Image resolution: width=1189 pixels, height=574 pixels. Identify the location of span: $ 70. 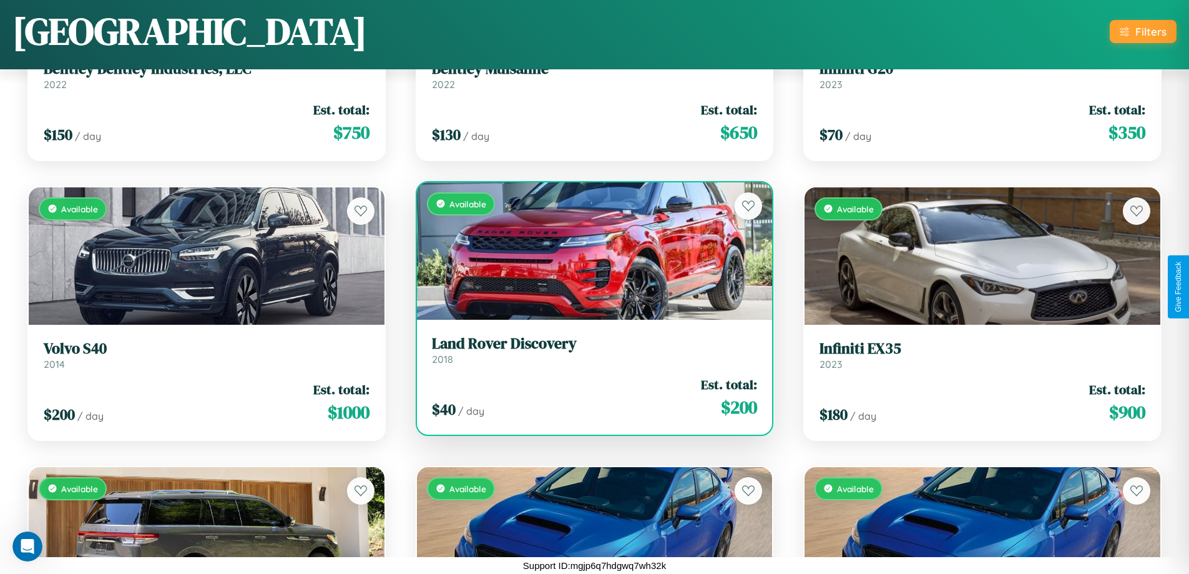
(831, 134).